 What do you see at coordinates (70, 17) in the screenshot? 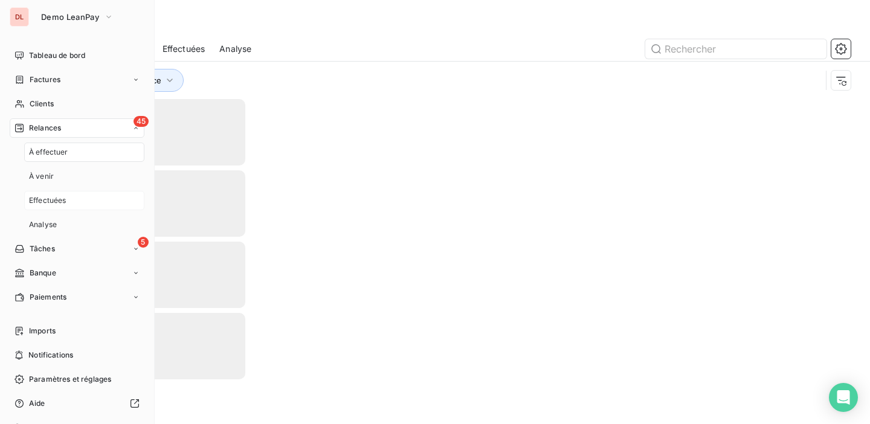
I see `span: Demo LeanPay` at bounding box center [70, 17].